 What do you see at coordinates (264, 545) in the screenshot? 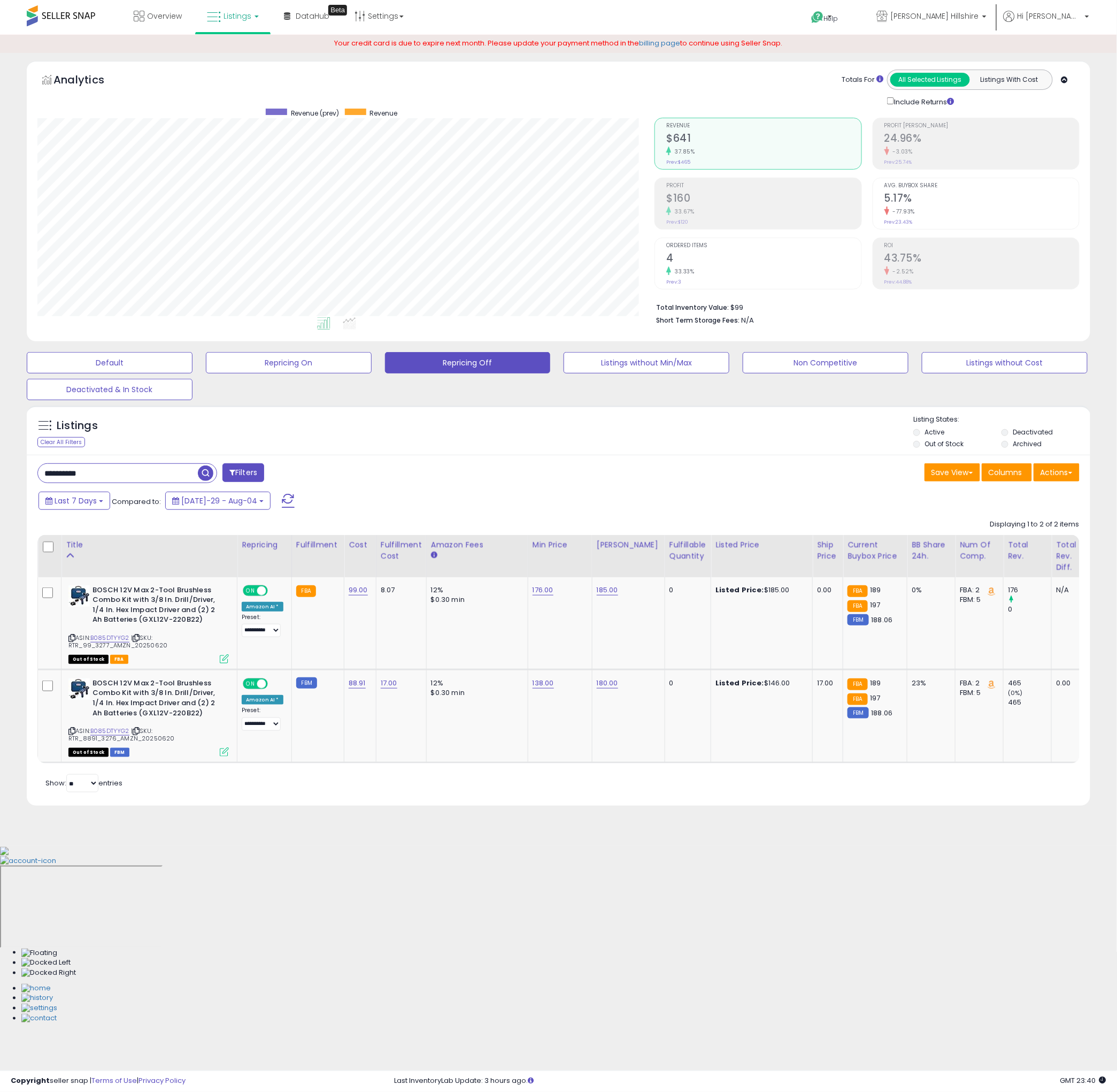
I see `div: Repricing` at bounding box center [264, 545].